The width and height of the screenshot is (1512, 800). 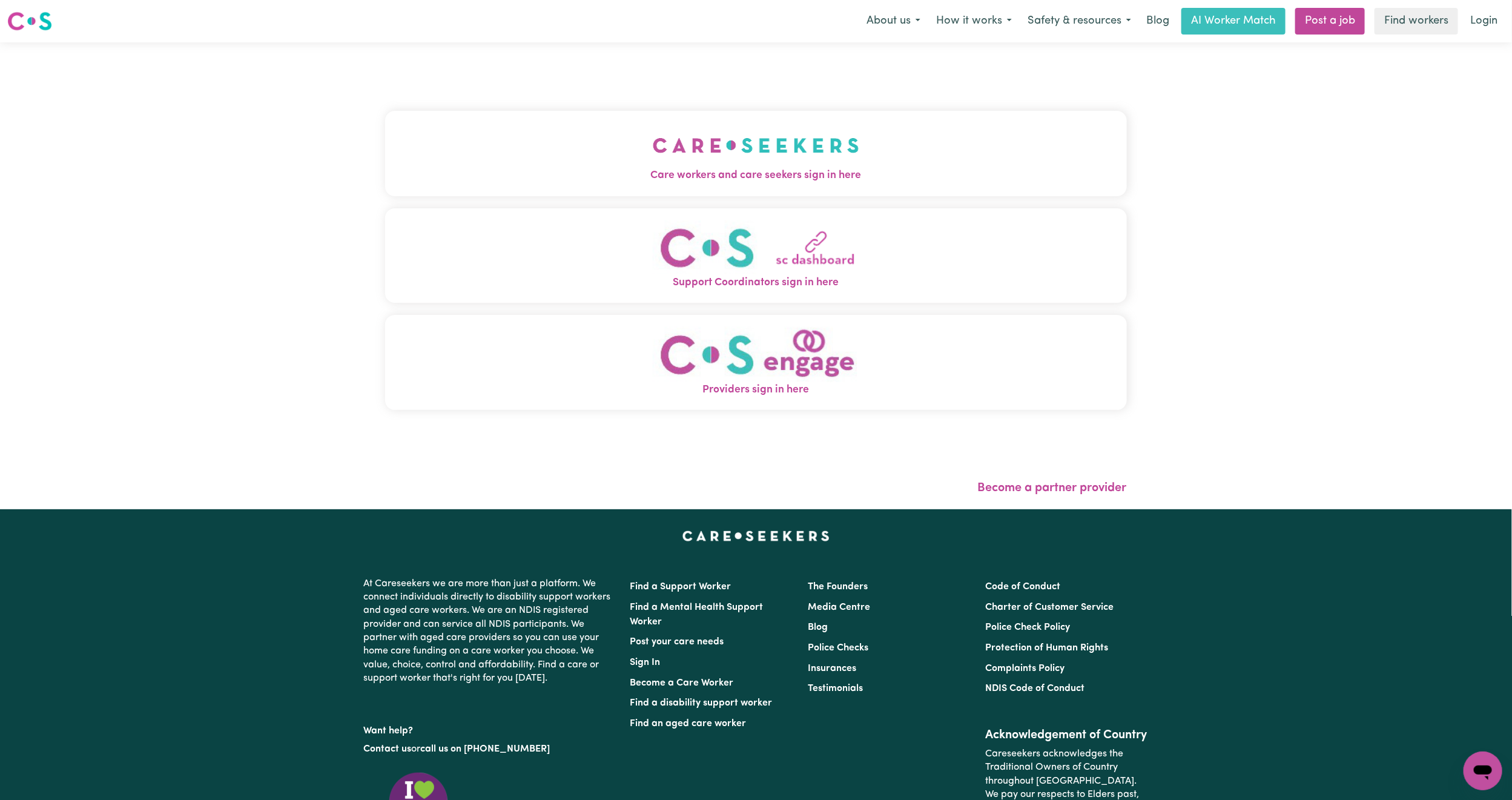 I want to click on button: How it works, so click(x=973, y=21).